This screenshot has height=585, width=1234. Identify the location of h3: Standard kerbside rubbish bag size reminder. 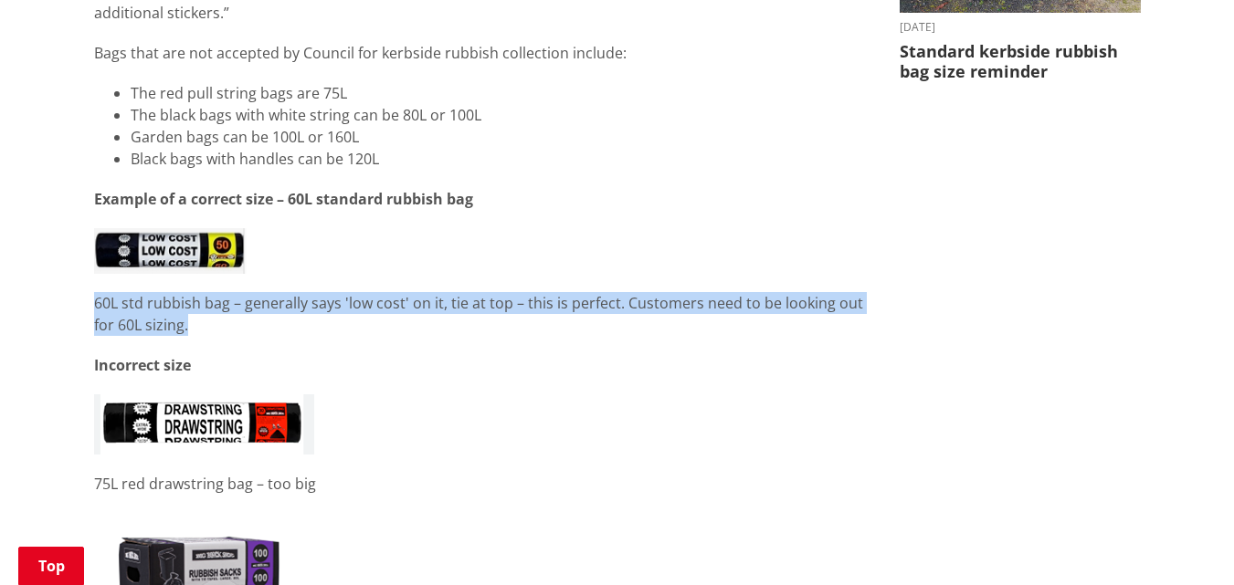
(1020, 61).